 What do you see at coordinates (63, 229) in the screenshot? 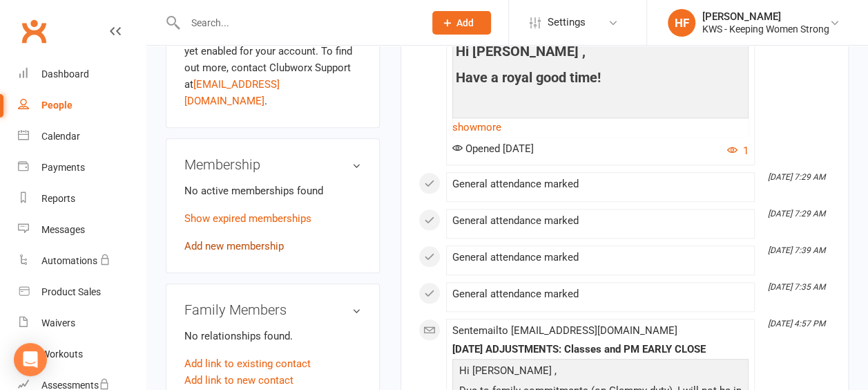
I see `div: Messages` at bounding box center [63, 229].